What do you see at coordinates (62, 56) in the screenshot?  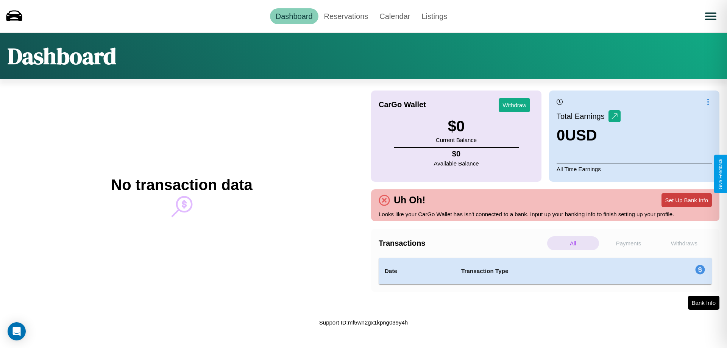 I see `h1: Dashboard` at bounding box center [62, 56].